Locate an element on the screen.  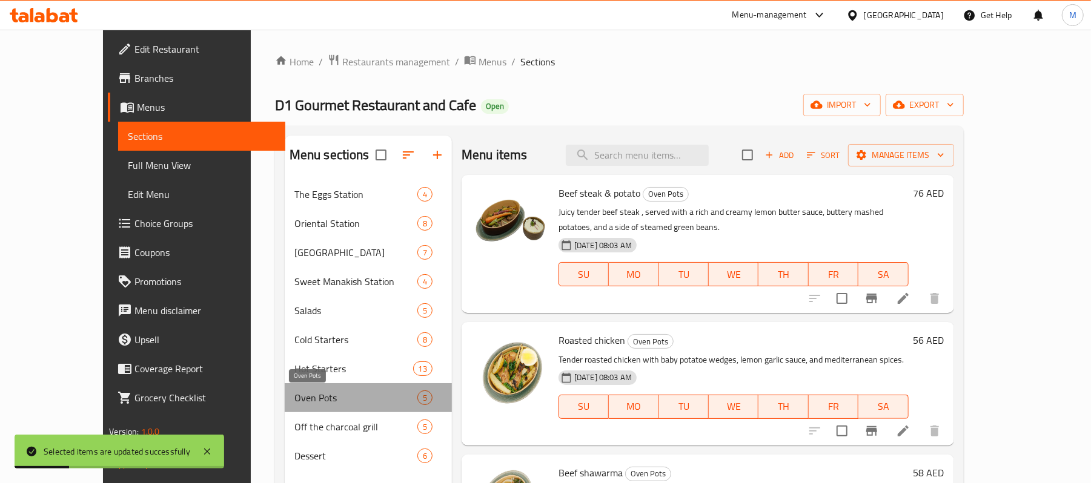
span: Full Menu View is located at coordinates (202, 165).